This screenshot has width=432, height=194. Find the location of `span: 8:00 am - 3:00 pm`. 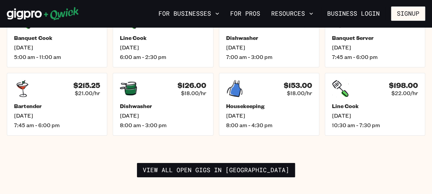

span: 8:00 am - 3:00 pm is located at coordinates (163, 125).